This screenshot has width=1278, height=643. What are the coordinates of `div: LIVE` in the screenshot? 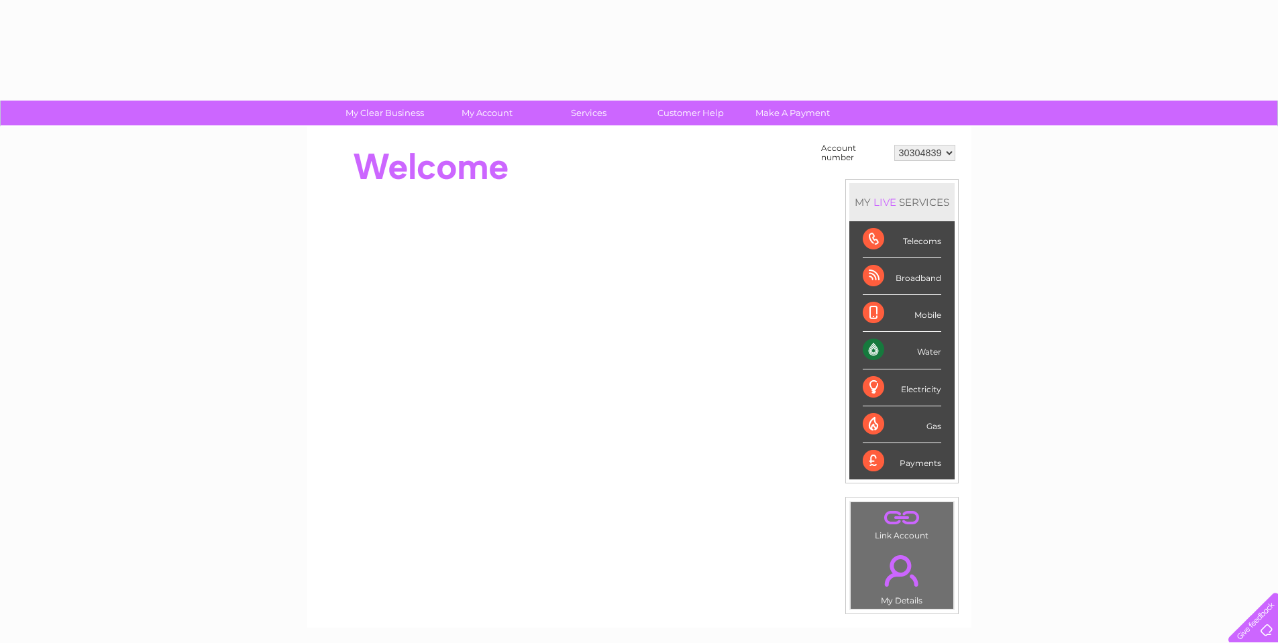 It's located at (885, 202).